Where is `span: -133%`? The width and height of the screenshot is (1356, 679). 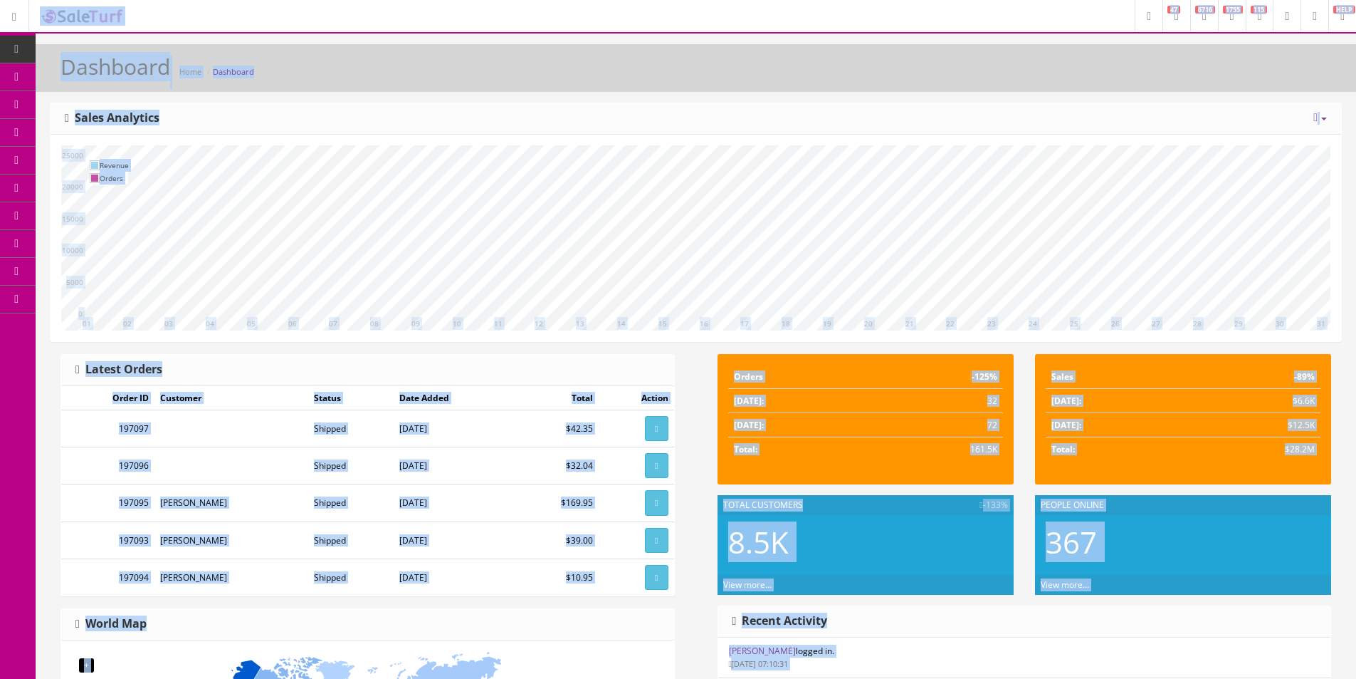
span: -133% is located at coordinates (993, 505).